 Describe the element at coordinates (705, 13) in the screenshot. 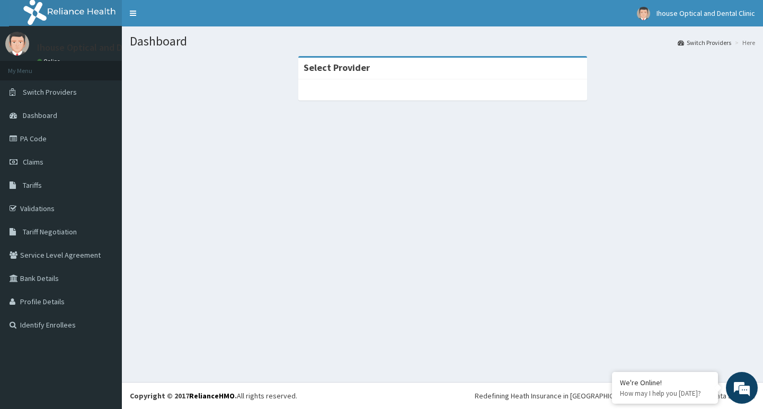

I see `span: Ihouse Optical and Dental Clinic` at that location.